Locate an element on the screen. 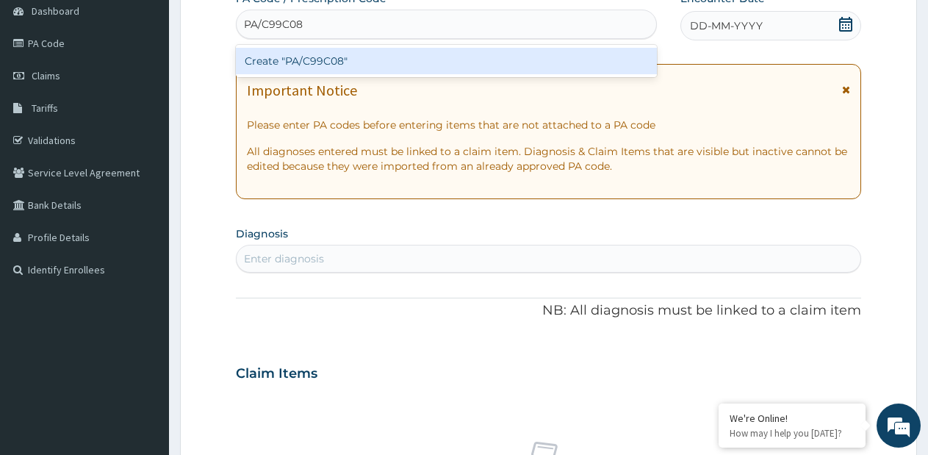  h3: Claim Items is located at coordinates (276, 374).